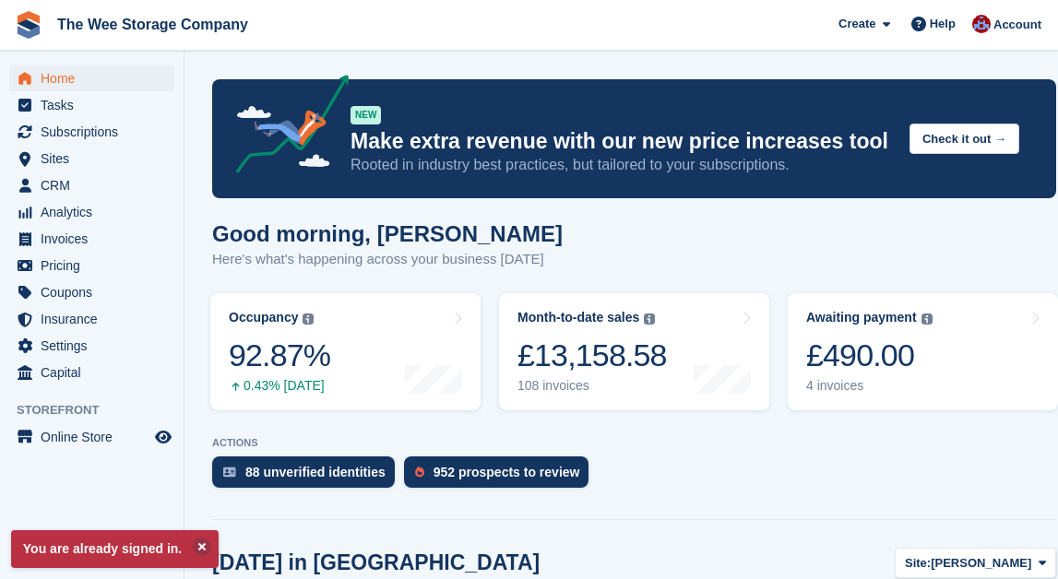 This screenshot has width=1058, height=579. Describe the element at coordinates (96, 319) in the screenshot. I see `span: Insurance` at that location.